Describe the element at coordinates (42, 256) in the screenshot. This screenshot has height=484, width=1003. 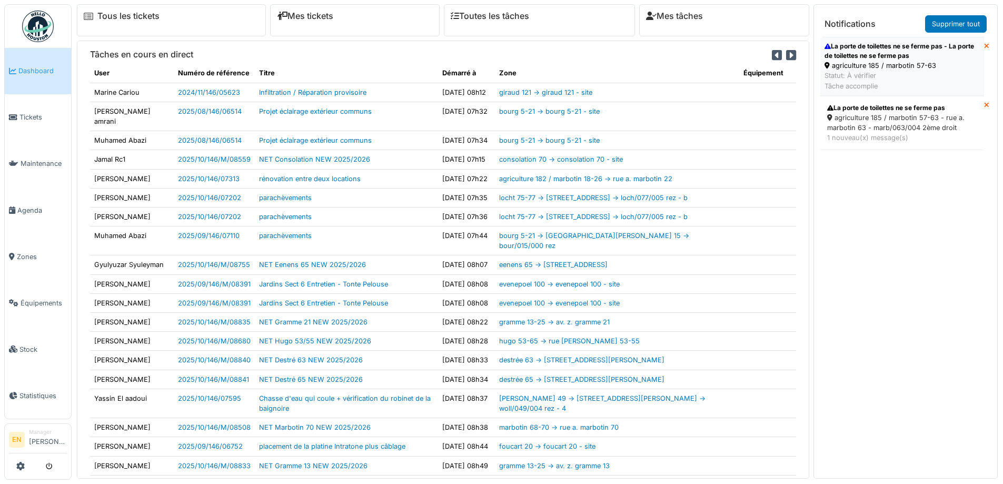
I see `span: Zones` at that location.